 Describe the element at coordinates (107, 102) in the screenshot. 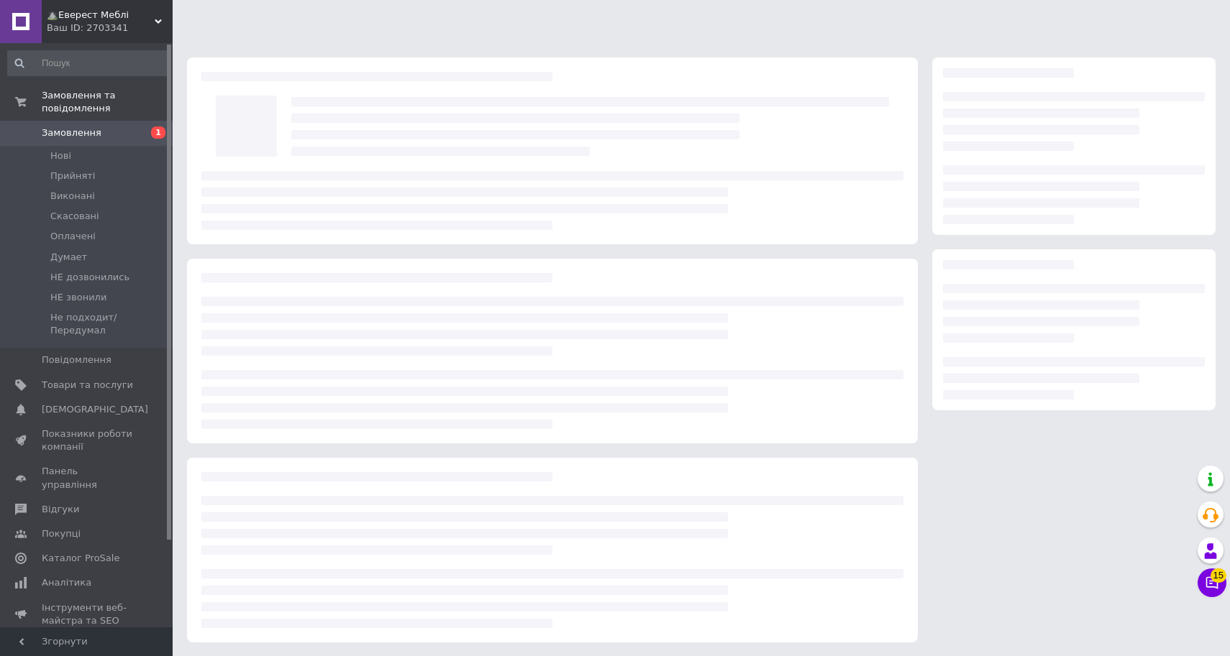

I see `span: Замовлення та повідомлення` at that location.